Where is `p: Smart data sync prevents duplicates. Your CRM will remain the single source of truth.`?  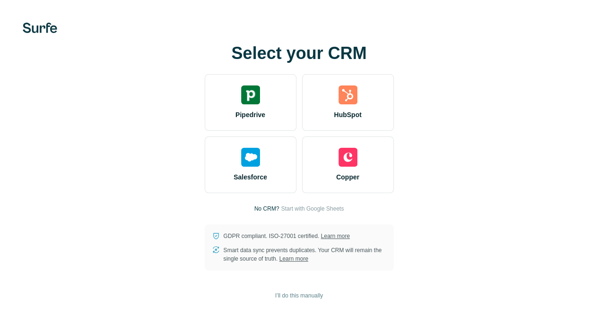 p: Smart data sync prevents duplicates. Your CRM will remain the single source of truth. is located at coordinates (305, 255).